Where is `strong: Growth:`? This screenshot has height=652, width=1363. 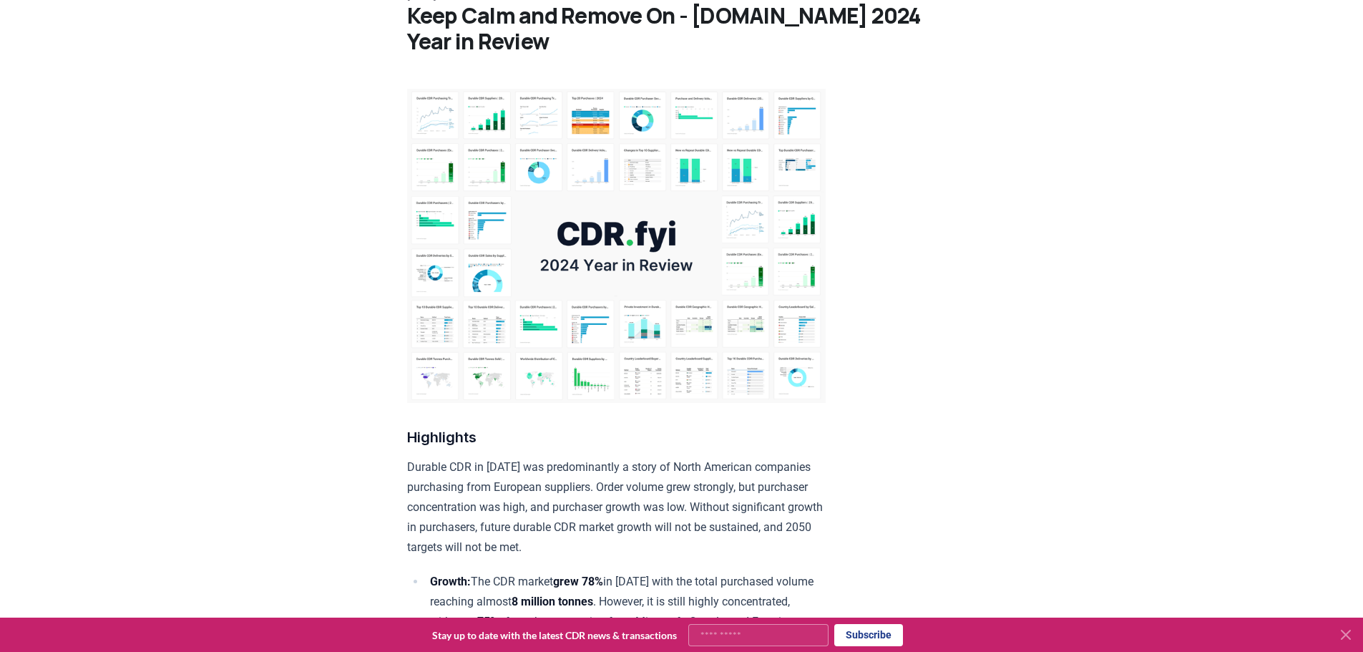
strong: Growth: is located at coordinates (450, 581).